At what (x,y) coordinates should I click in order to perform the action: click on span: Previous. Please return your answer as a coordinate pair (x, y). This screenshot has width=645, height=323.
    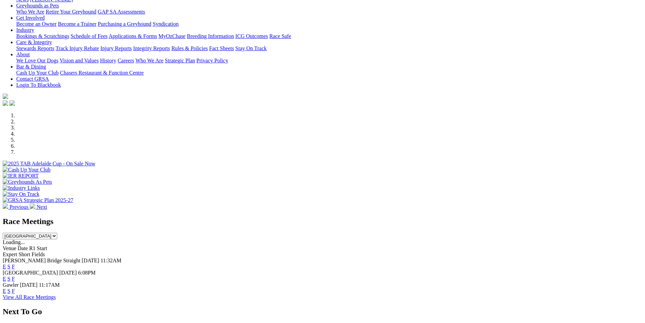
    Looking at the image, I should click on (19, 207).